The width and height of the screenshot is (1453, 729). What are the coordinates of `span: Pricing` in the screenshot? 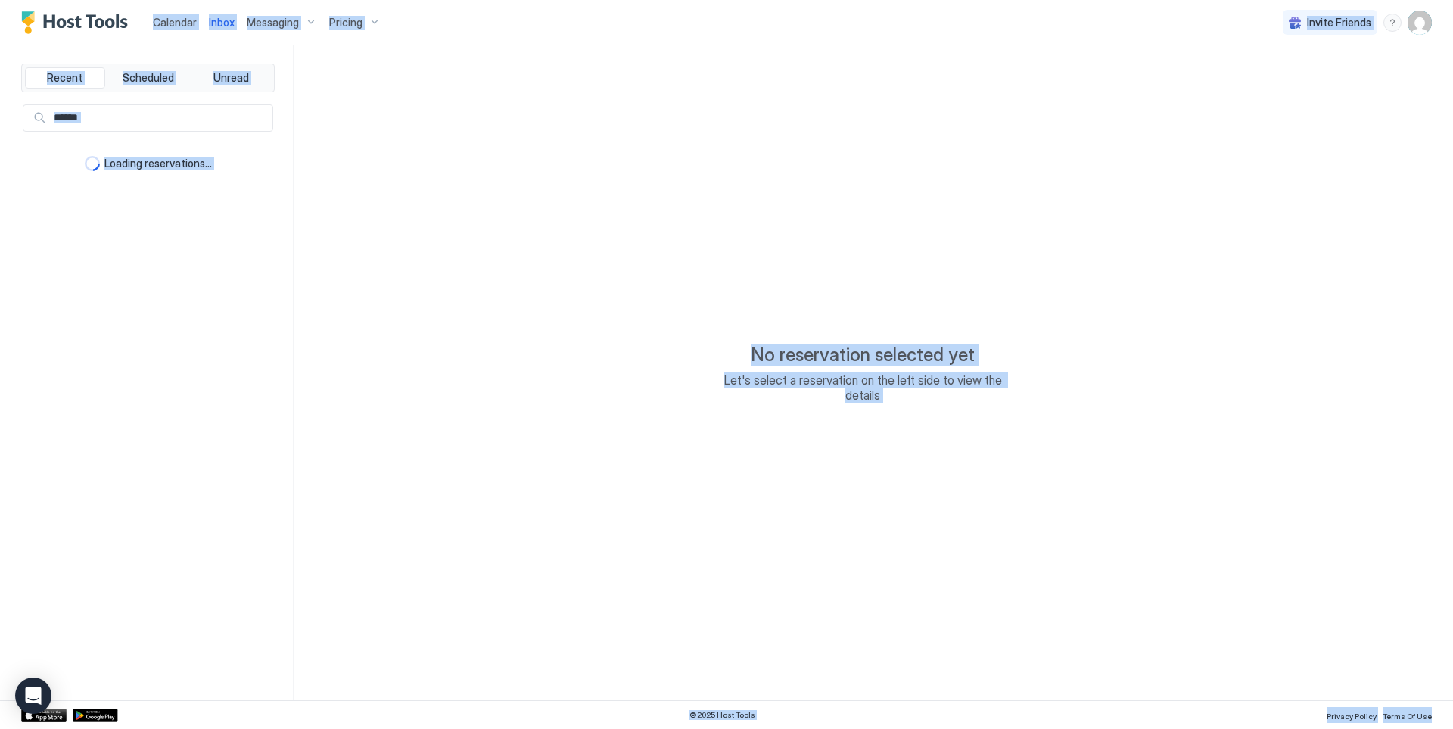 It's located at (346, 23).